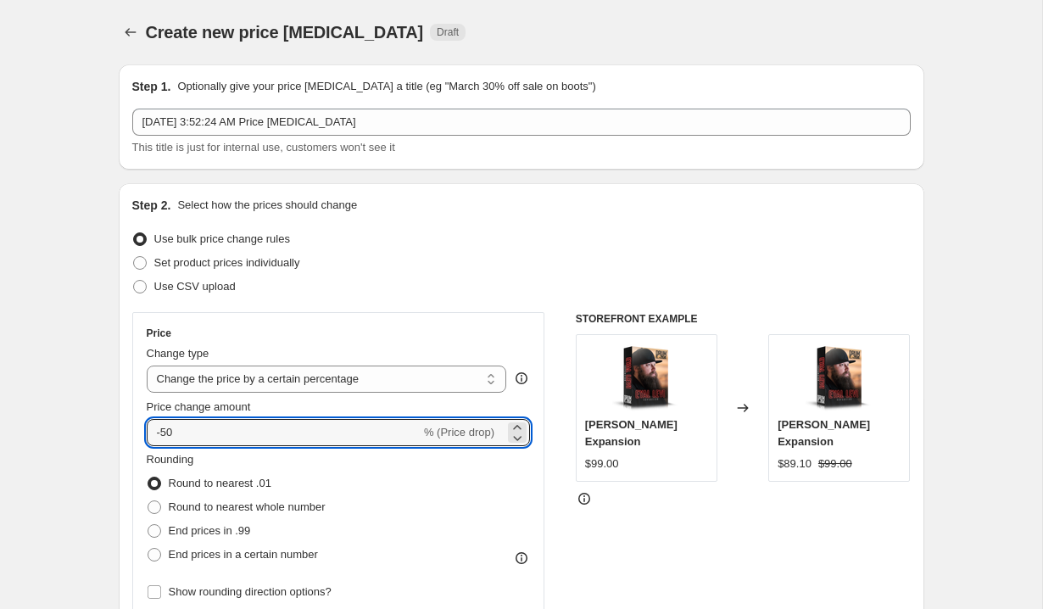 The image size is (1043, 609). I want to click on h2: Step 2., so click(152, 205).